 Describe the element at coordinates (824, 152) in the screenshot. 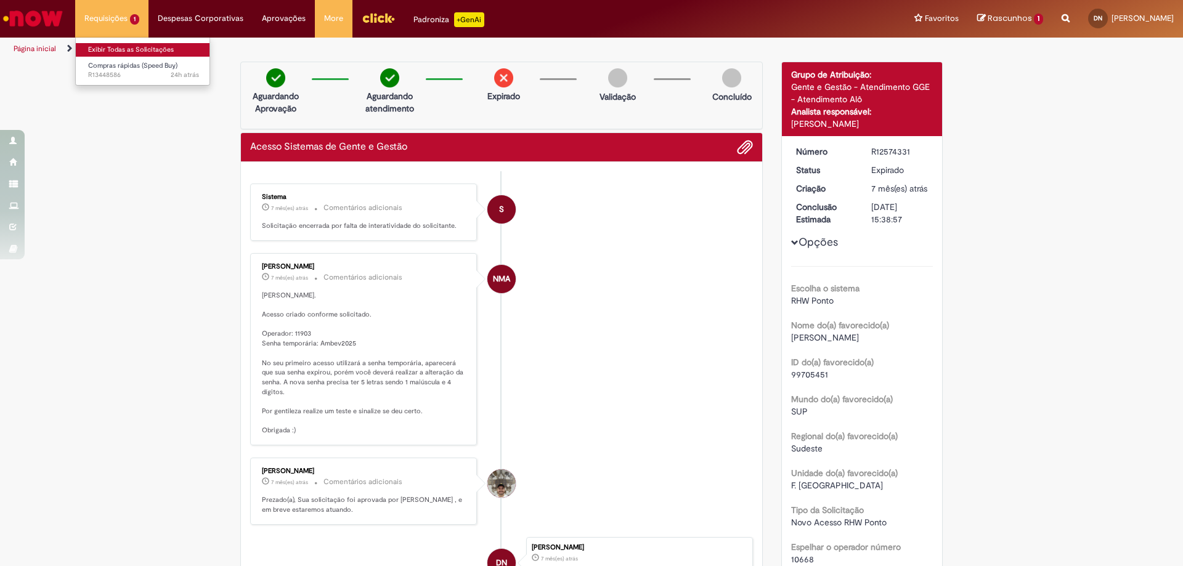

I see `dt: Número` at that location.